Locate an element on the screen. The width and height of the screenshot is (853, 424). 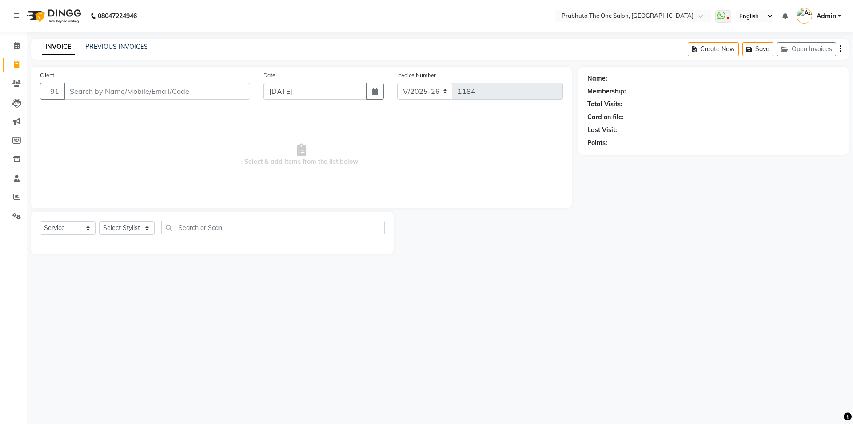
b: 08047224946 is located at coordinates (117, 16).